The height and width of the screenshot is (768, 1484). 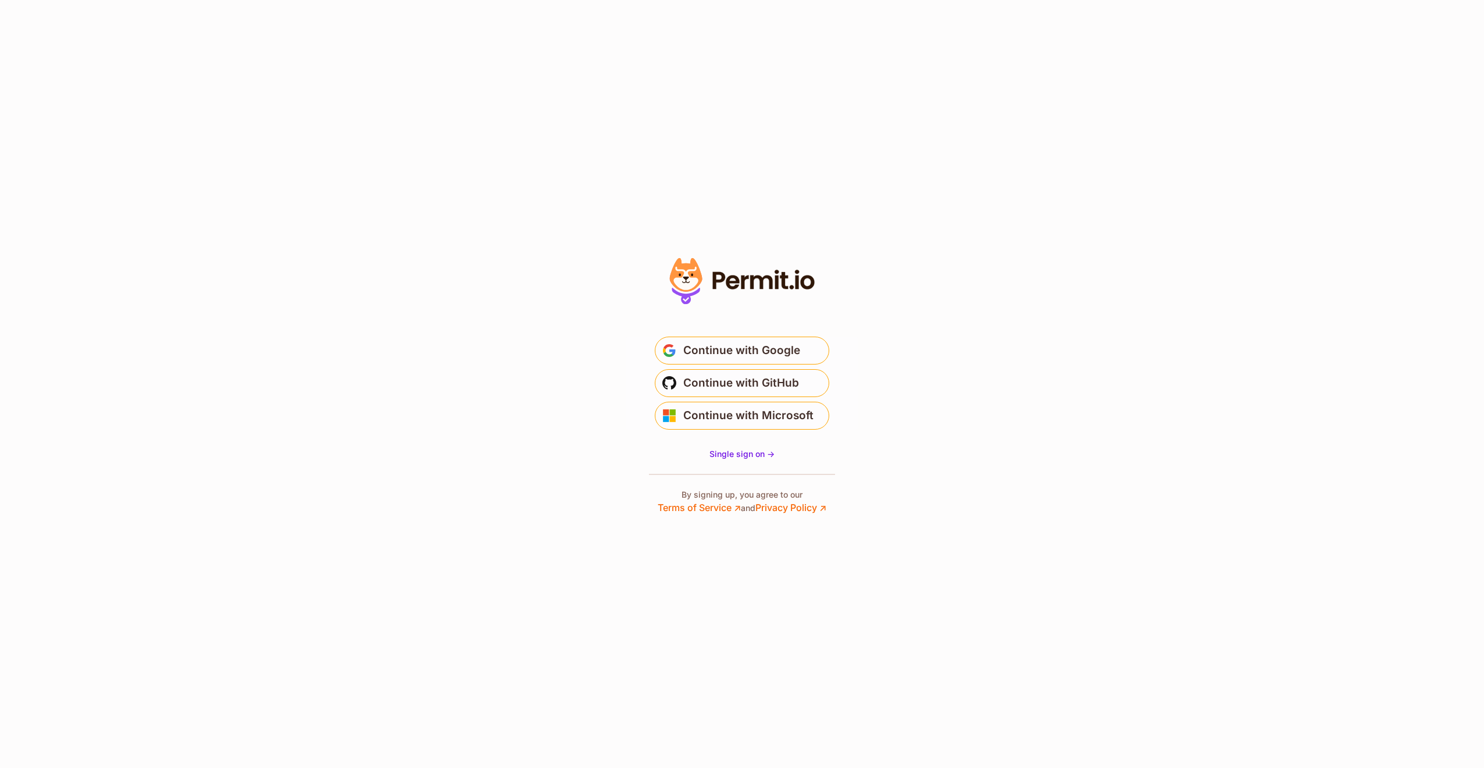 I want to click on span: Single sign on ->, so click(x=742, y=454).